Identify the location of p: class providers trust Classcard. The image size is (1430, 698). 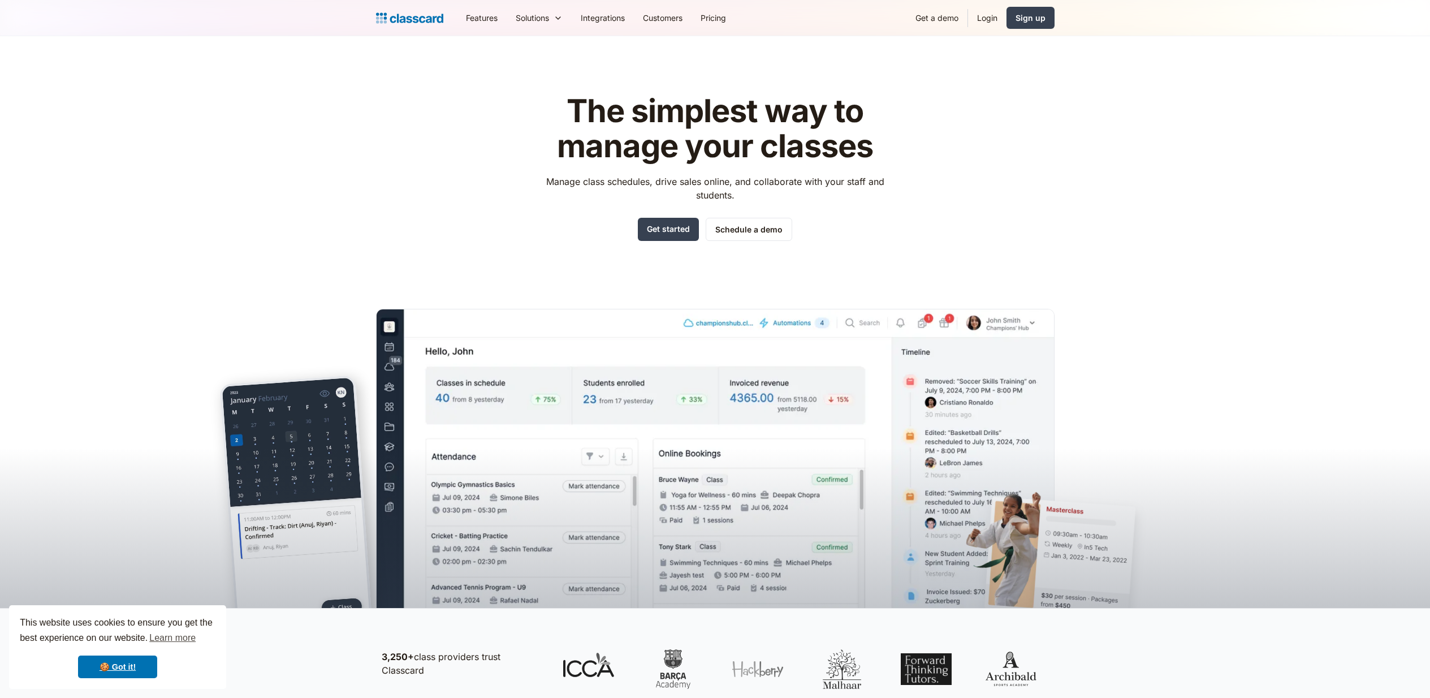
(461, 663).